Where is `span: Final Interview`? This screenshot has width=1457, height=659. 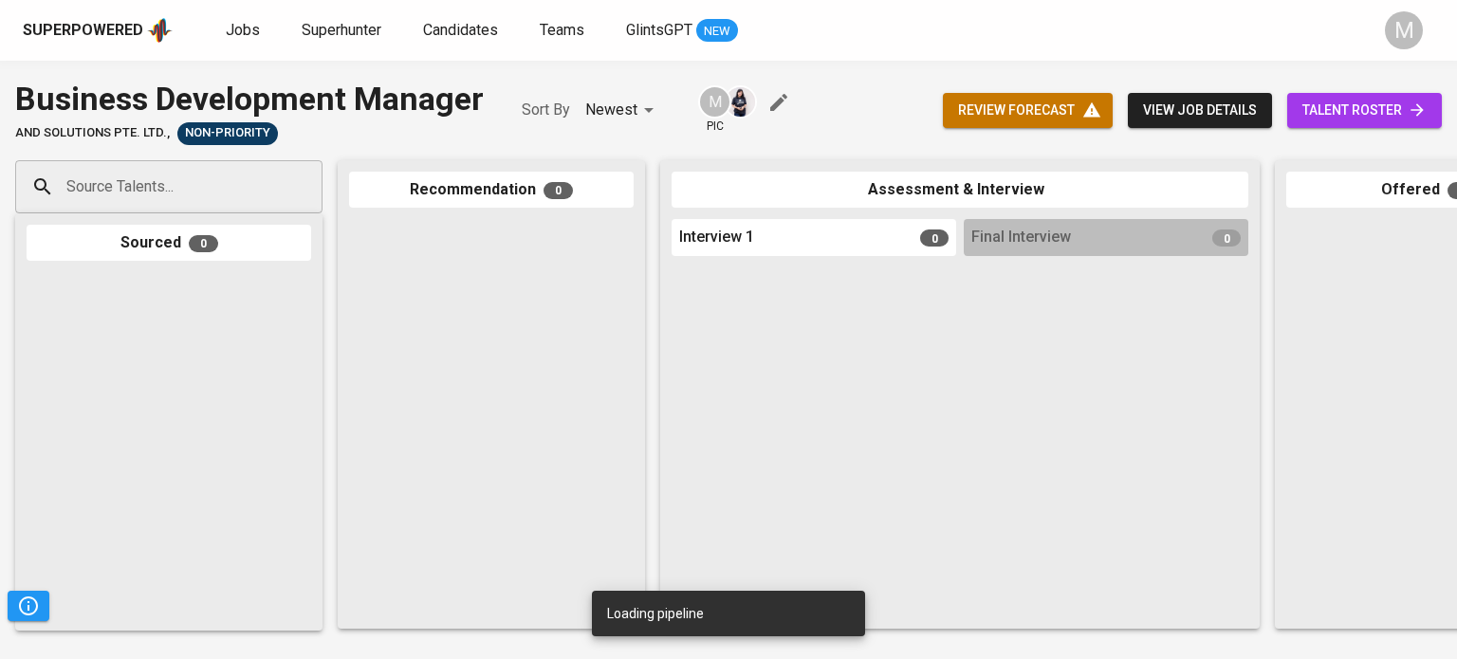
span: Final Interview is located at coordinates (1020, 237).